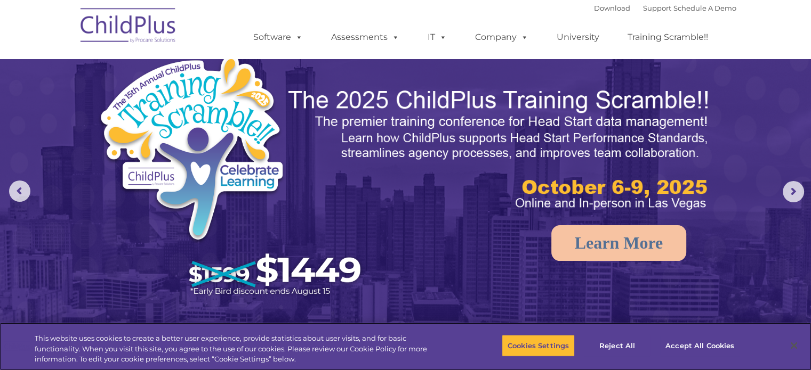 Image resolution: width=811 pixels, height=370 pixels. Describe the element at coordinates (240, 349) in the screenshot. I see `div: This website uses cookies to create a better user experience, provide statistics about user visit...` at that location.